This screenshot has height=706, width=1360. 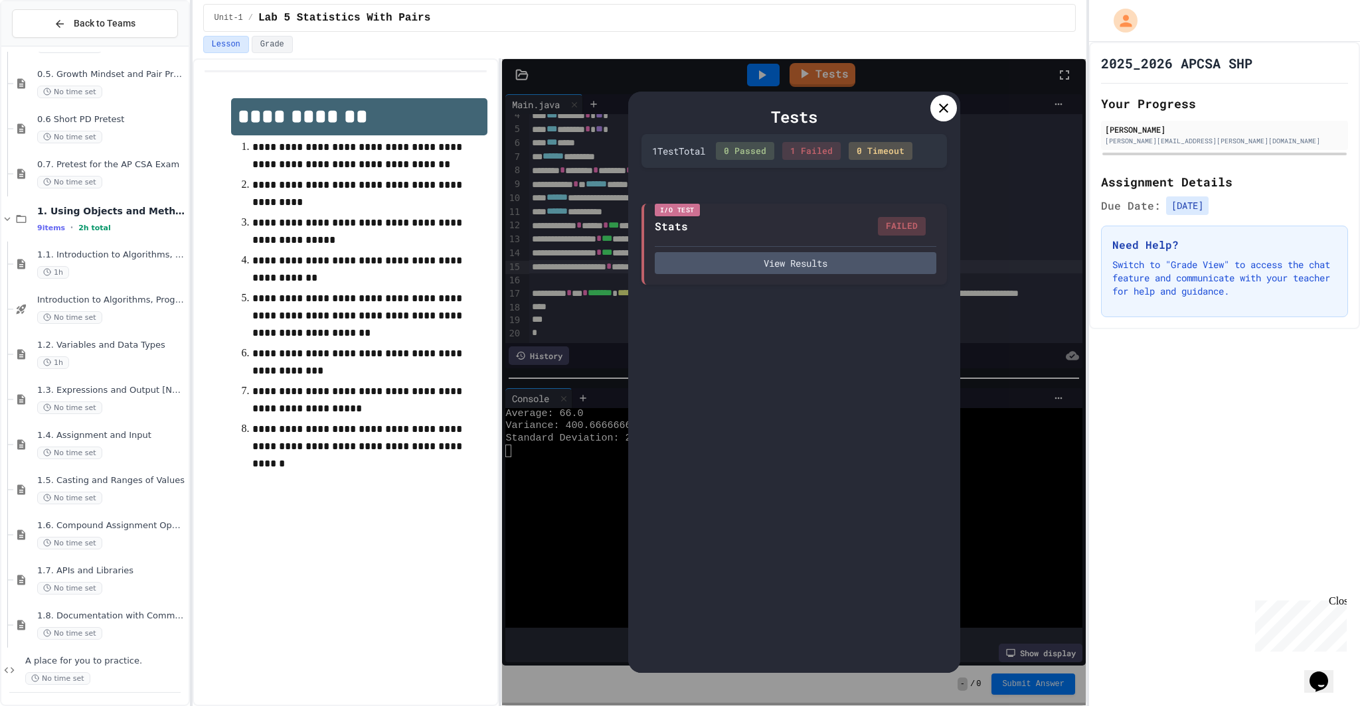 What do you see at coordinates (112, 571) in the screenshot?
I see `span: 1.7. APIs and Libraries` at bounding box center [112, 571].